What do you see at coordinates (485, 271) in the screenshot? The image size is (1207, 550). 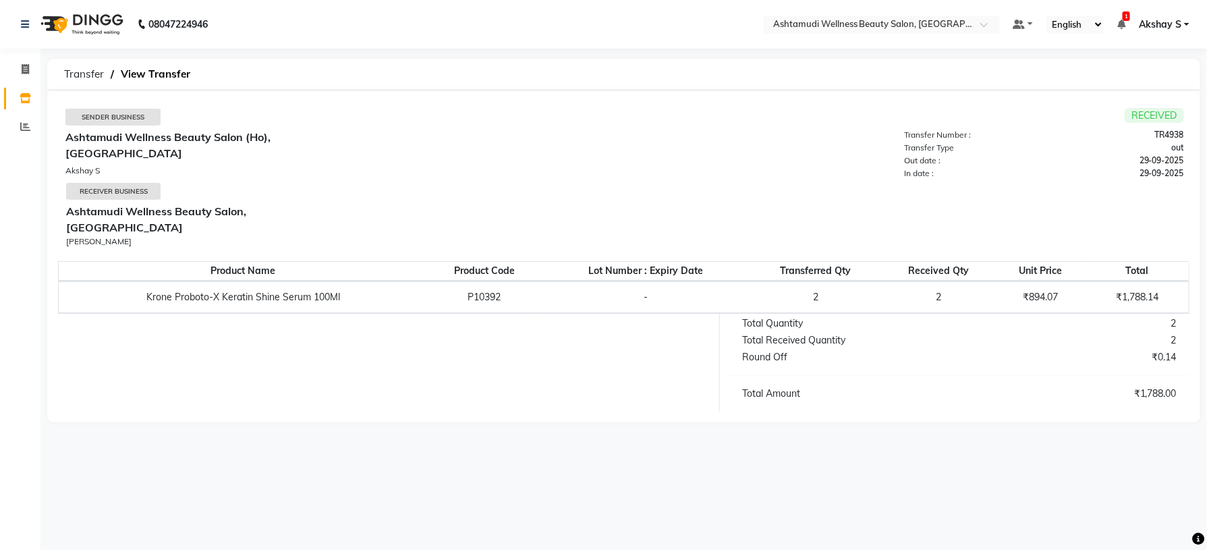 I see `th: Product Code` at bounding box center [485, 271].